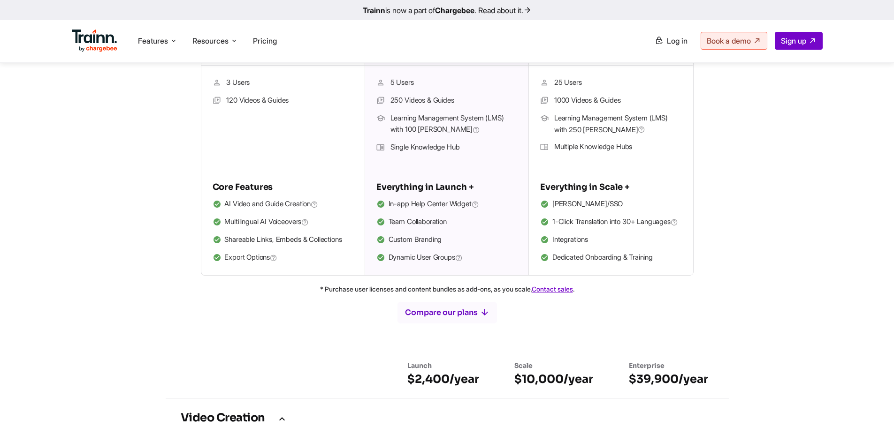 This screenshot has width=894, height=427. Describe the element at coordinates (646, 366) in the screenshot. I see `span: Enterprise` at that location.